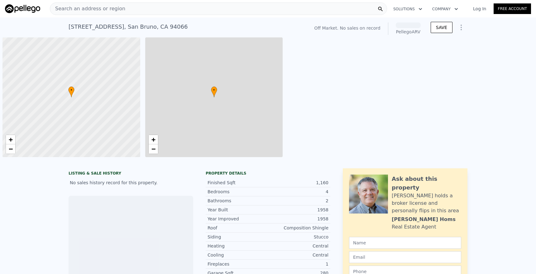 The height and width of the screenshot is (274, 536). I want to click on button: Solutions, so click(407, 9).